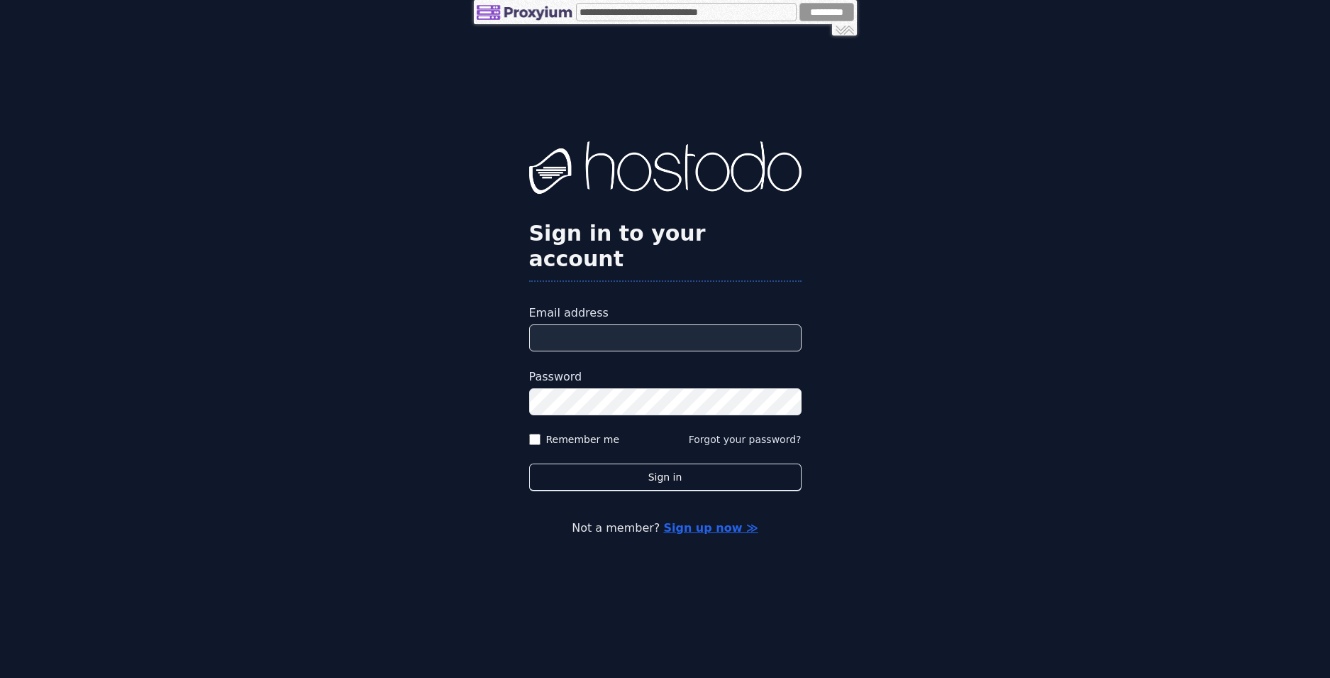  What do you see at coordinates (666, 477) in the screenshot?
I see `button: Sign in` at bounding box center [666, 477].